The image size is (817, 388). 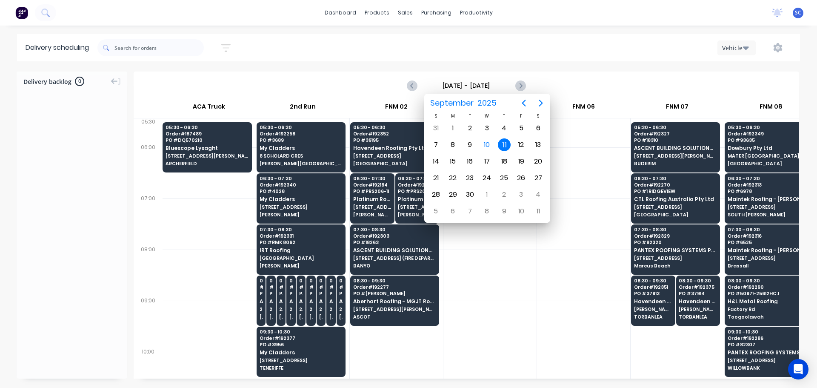 I want to click on div: 09:00, so click(x=148, y=321).